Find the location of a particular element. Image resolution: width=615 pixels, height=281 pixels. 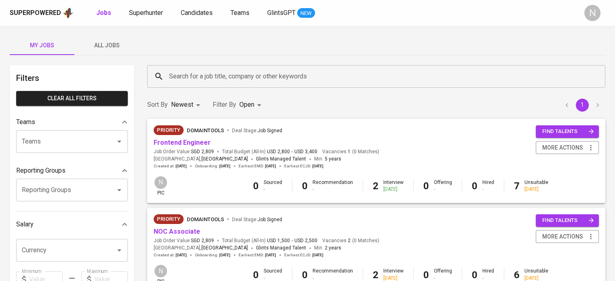

a: Jobs is located at coordinates (104, 13).